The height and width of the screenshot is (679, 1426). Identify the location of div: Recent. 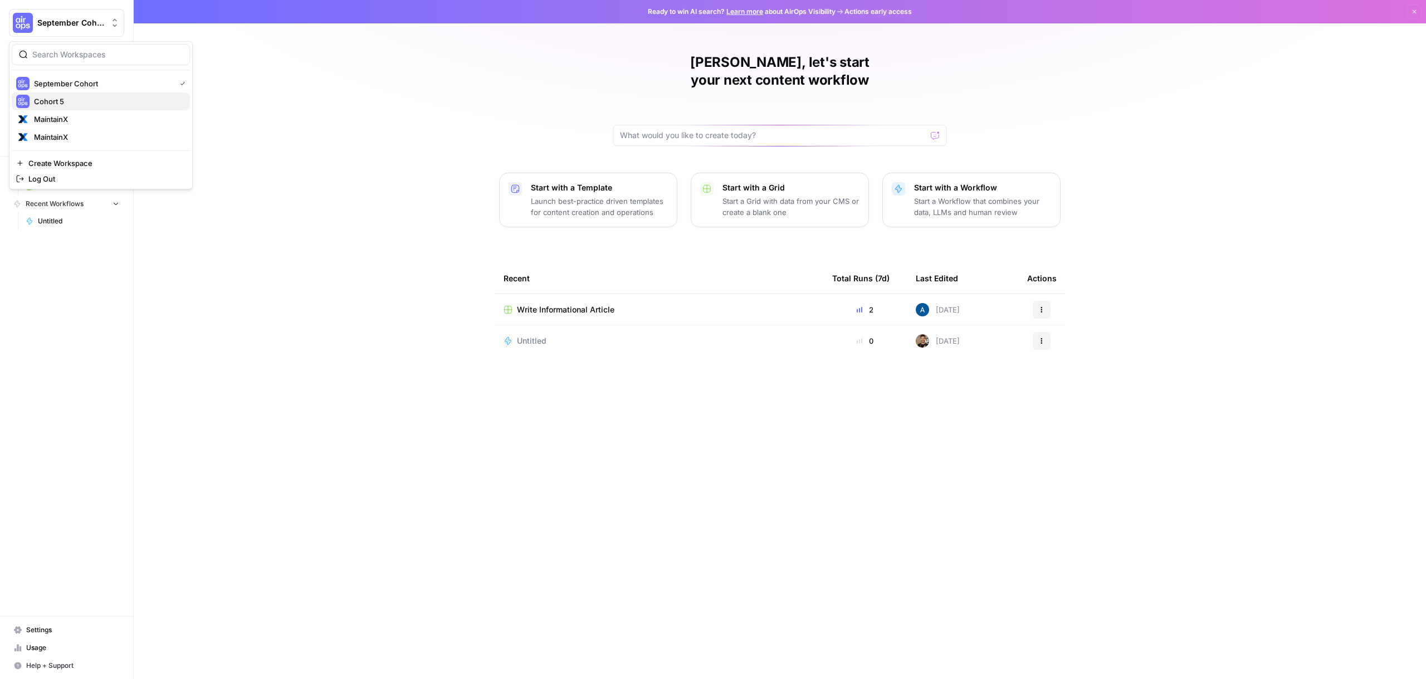
(659, 278).